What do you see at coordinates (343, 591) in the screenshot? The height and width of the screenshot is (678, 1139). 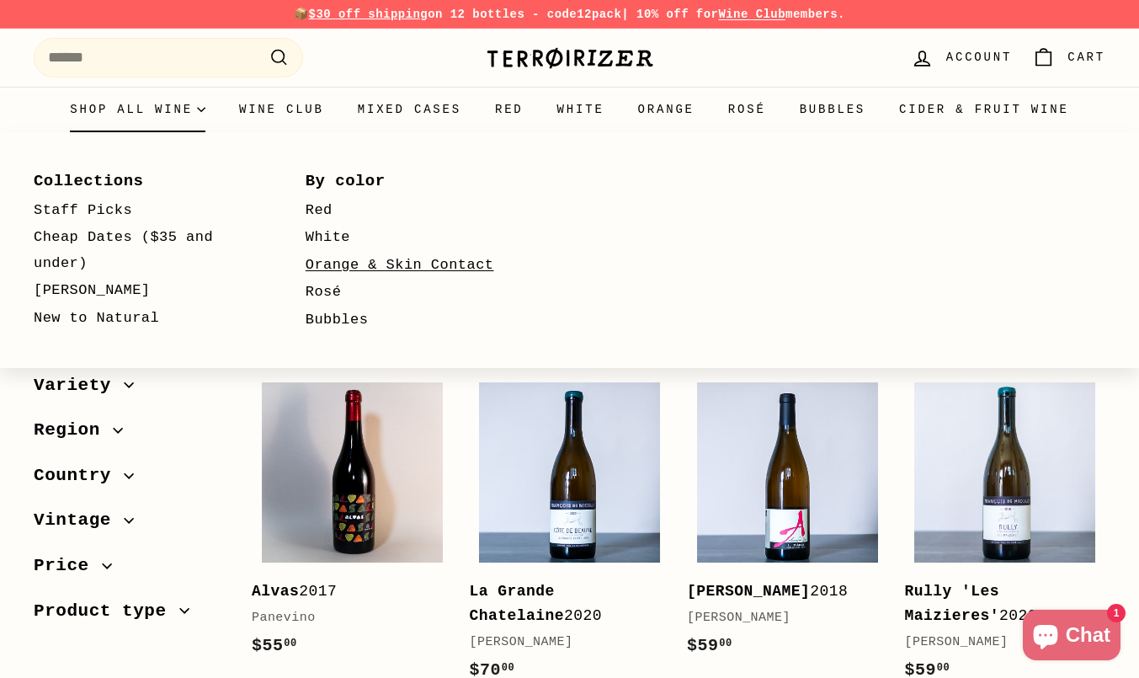 I see `div: 2017` at bounding box center [343, 591].